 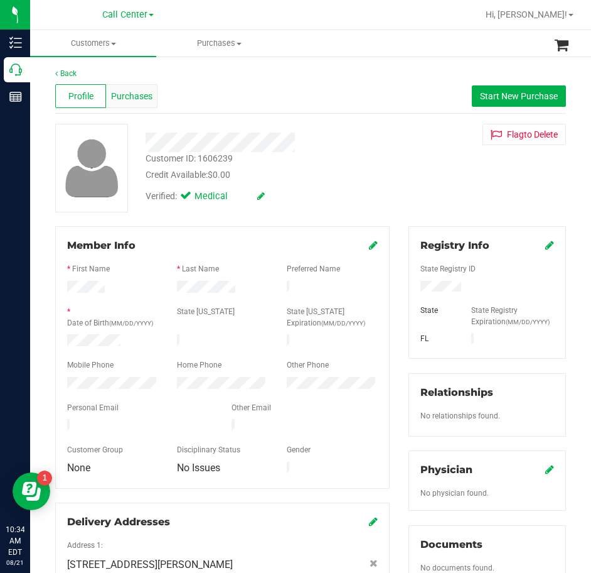 What do you see at coordinates (15, 541) in the screenshot?
I see `p: 10:34 AM EDT` at bounding box center [15, 541].